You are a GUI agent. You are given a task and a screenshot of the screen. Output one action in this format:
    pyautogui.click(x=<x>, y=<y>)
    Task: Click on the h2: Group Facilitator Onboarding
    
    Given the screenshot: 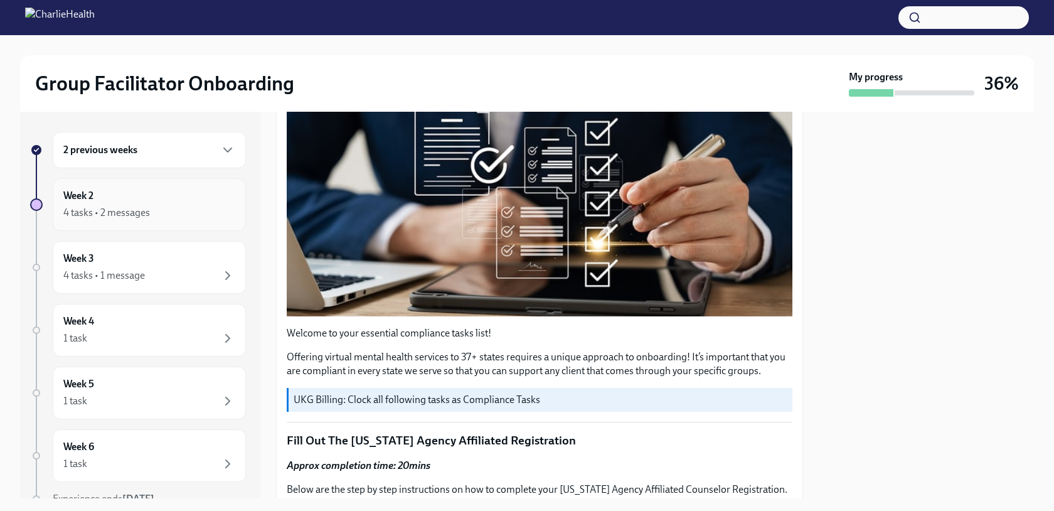 What is the action you would take?
    pyautogui.click(x=164, y=83)
    